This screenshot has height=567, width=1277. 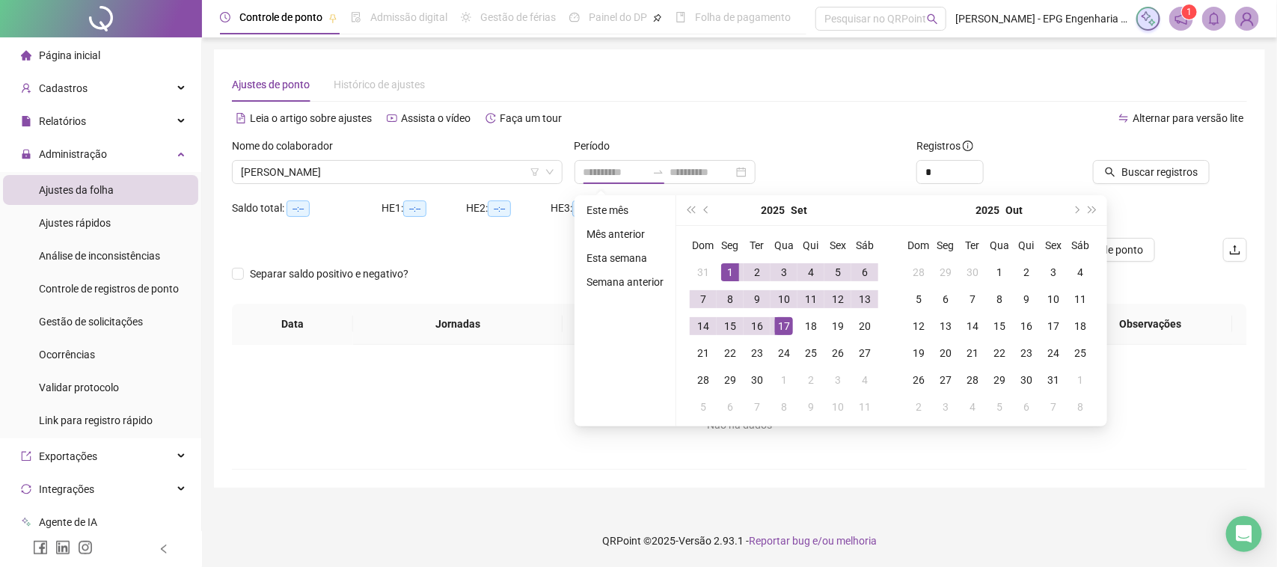 What do you see at coordinates (1124, 118) in the screenshot?
I see `span: swap` at bounding box center [1124, 118].